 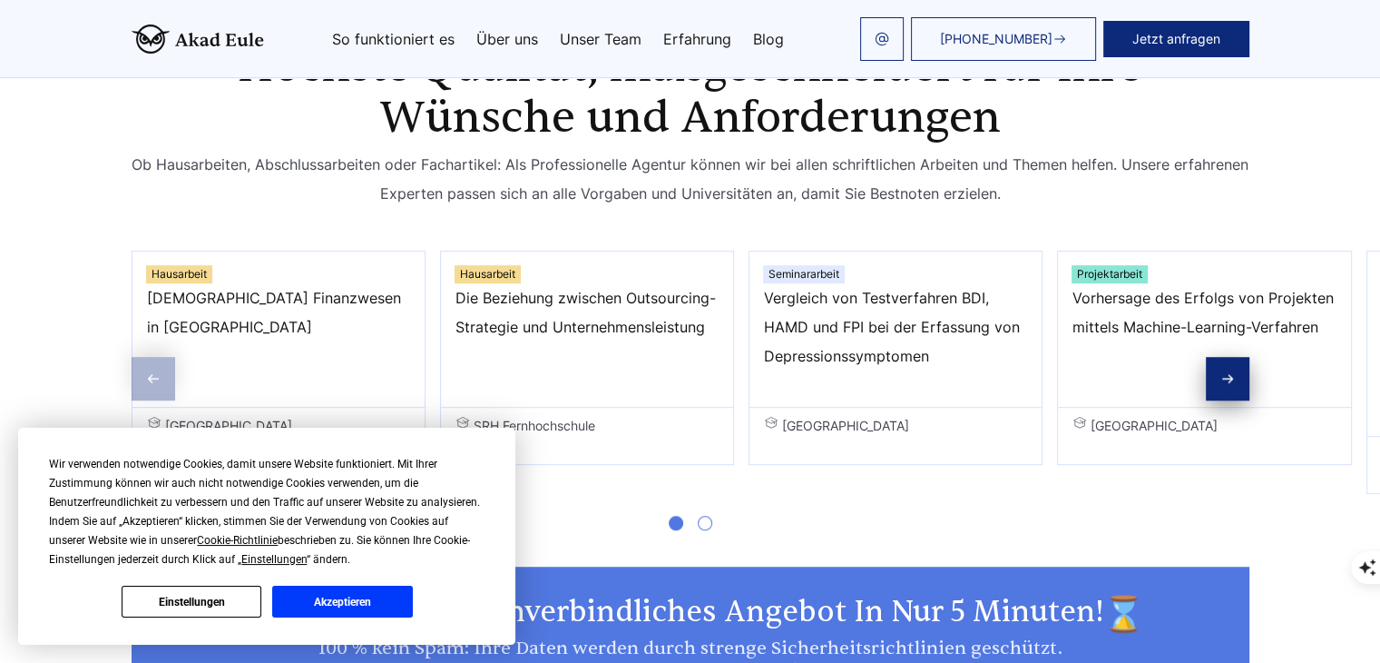 What do you see at coordinates (587, 327) in the screenshot?
I see `span: Die Beziehung zwischen Outsourcing-Strategie und Unternehmensleistung` at bounding box center [587, 327].